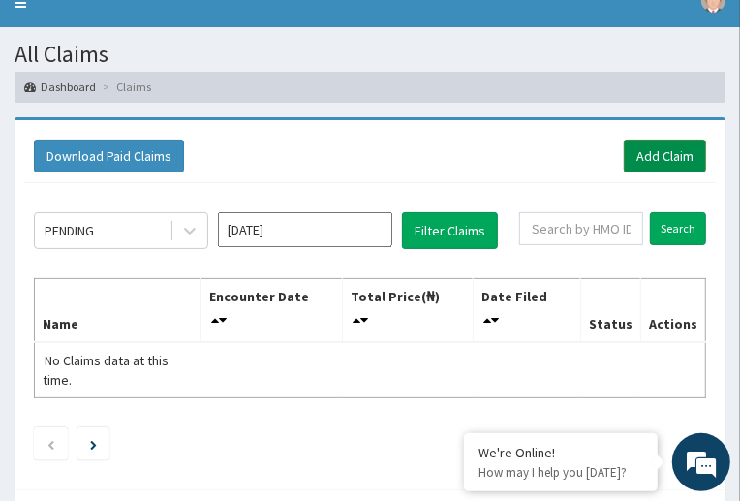 This screenshot has width=740, height=501. What do you see at coordinates (561, 472) in the screenshot?
I see `p: How may I help you today?` at bounding box center [561, 472].